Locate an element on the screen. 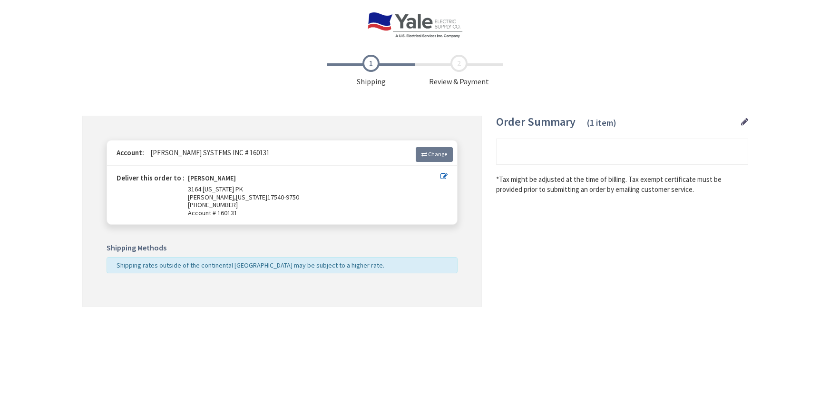 Image resolution: width=830 pixels, height=409 pixels. span: Review & Payment is located at coordinates (459, 71).